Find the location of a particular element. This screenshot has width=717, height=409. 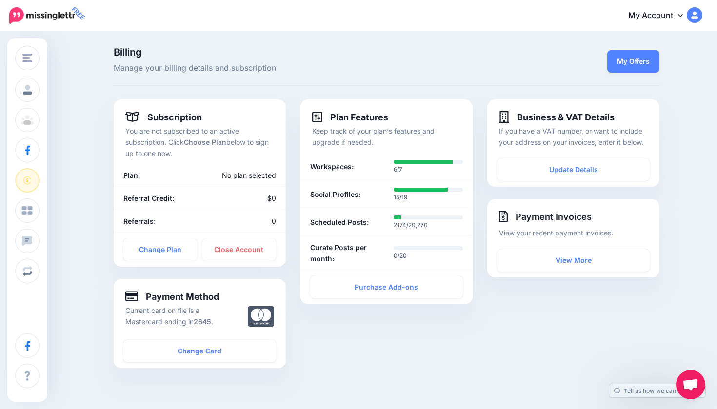

span: FREE is located at coordinates (78, 13).